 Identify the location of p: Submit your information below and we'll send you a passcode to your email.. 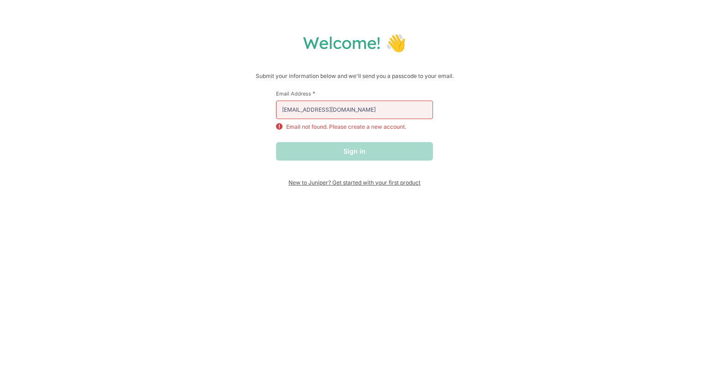
(355, 76).